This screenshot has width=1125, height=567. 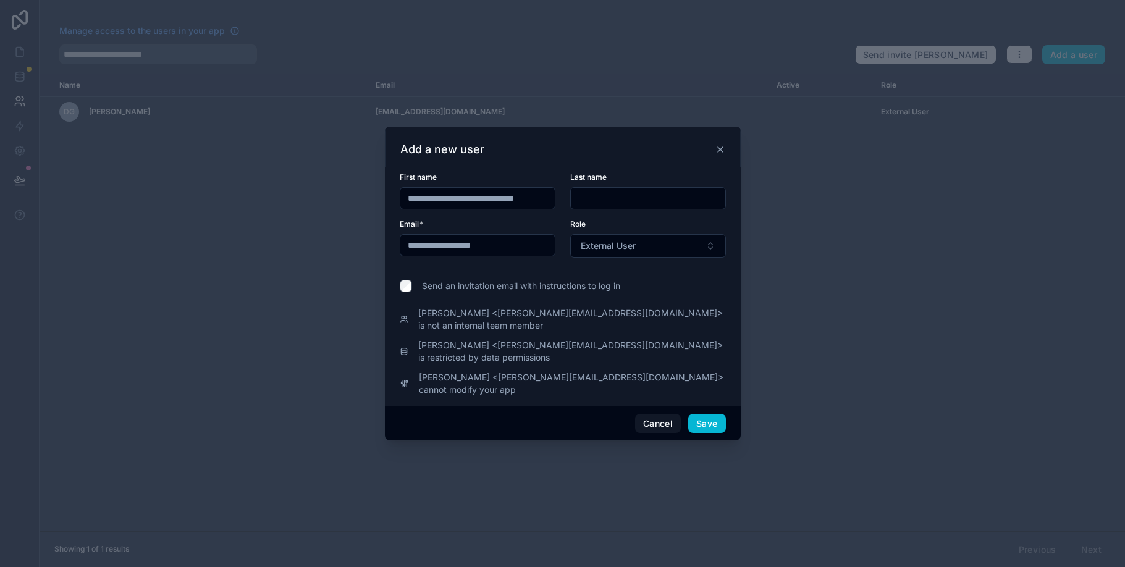 What do you see at coordinates (658, 424) in the screenshot?
I see `button: Cancel` at bounding box center [658, 424].